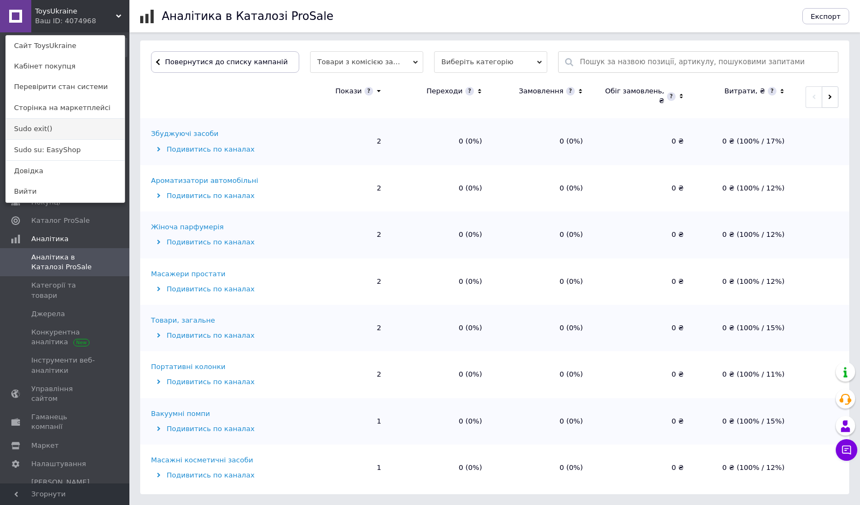 The height and width of the screenshot is (505, 860). I want to click on span: Налаштування, so click(59, 464).